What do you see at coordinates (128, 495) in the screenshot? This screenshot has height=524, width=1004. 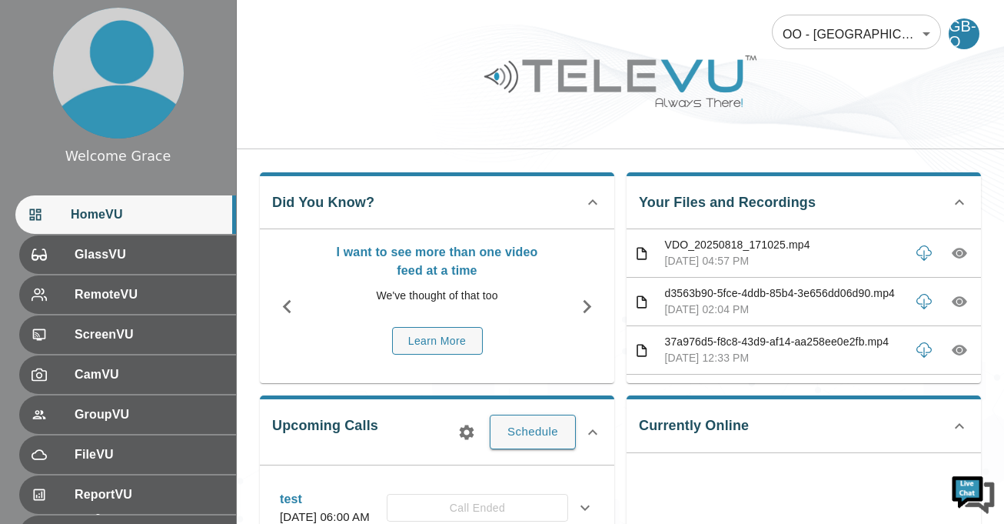 I see `div: ReportVU` at bounding box center [128, 495].